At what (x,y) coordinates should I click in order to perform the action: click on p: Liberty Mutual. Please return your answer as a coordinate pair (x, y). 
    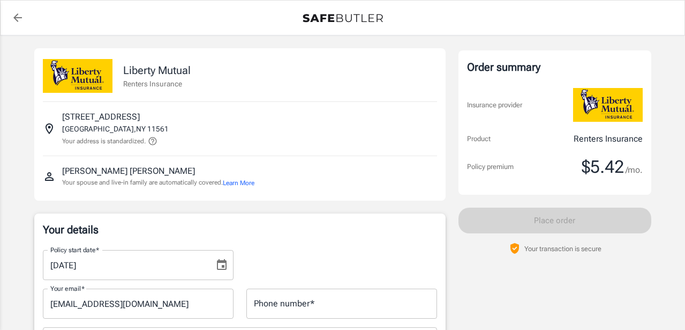
    Looking at the image, I should click on (157, 70).